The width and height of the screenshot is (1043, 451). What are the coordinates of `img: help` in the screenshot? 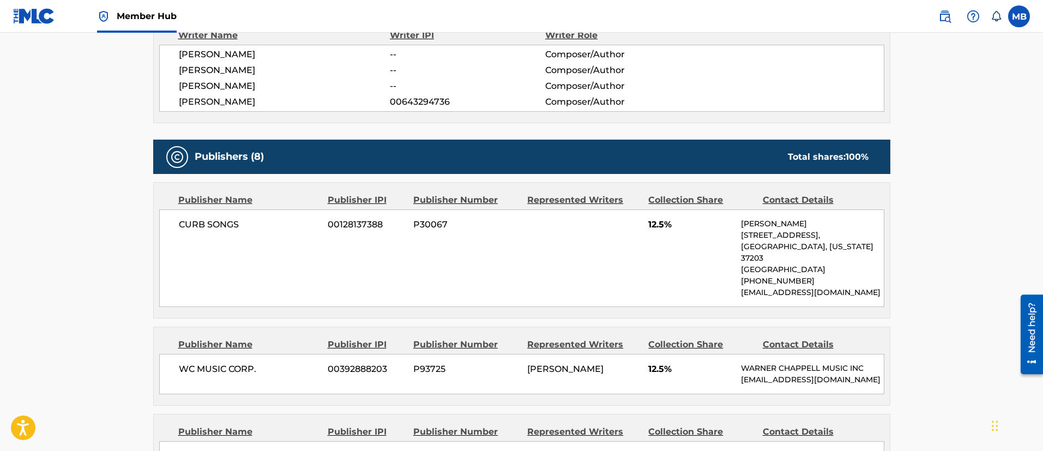 It's located at (973, 16).